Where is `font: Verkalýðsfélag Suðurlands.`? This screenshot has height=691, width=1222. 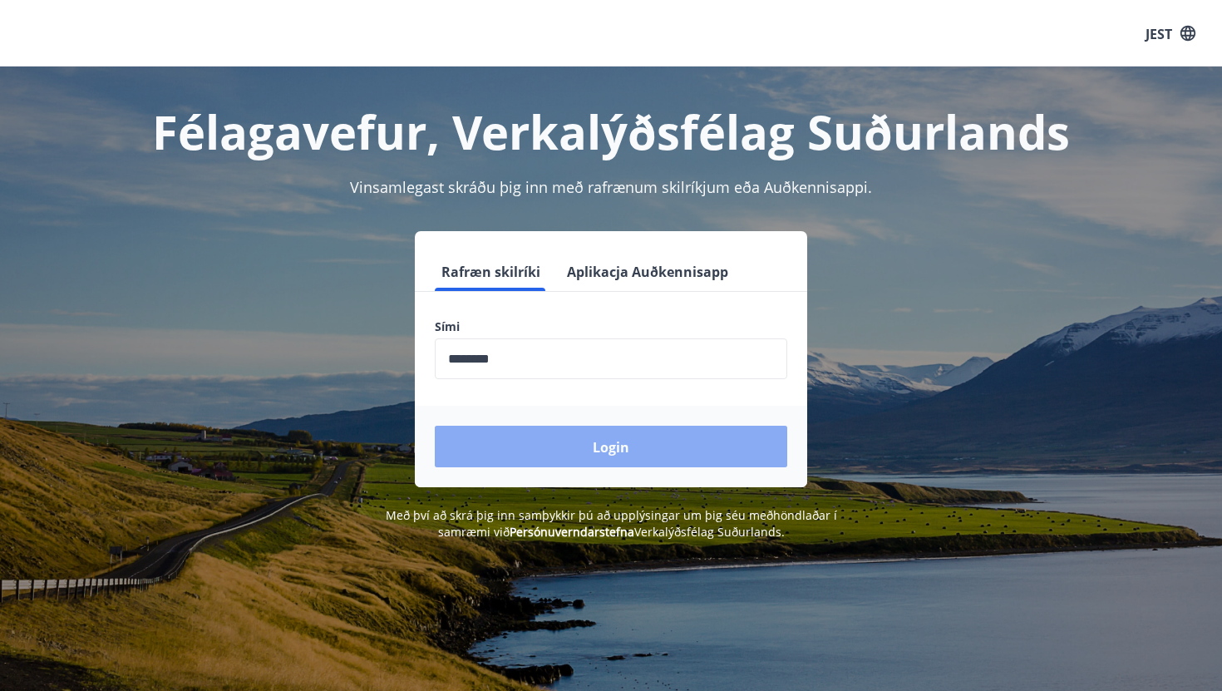
font: Verkalýðsfélag Suðurlands. is located at coordinates (709, 531).